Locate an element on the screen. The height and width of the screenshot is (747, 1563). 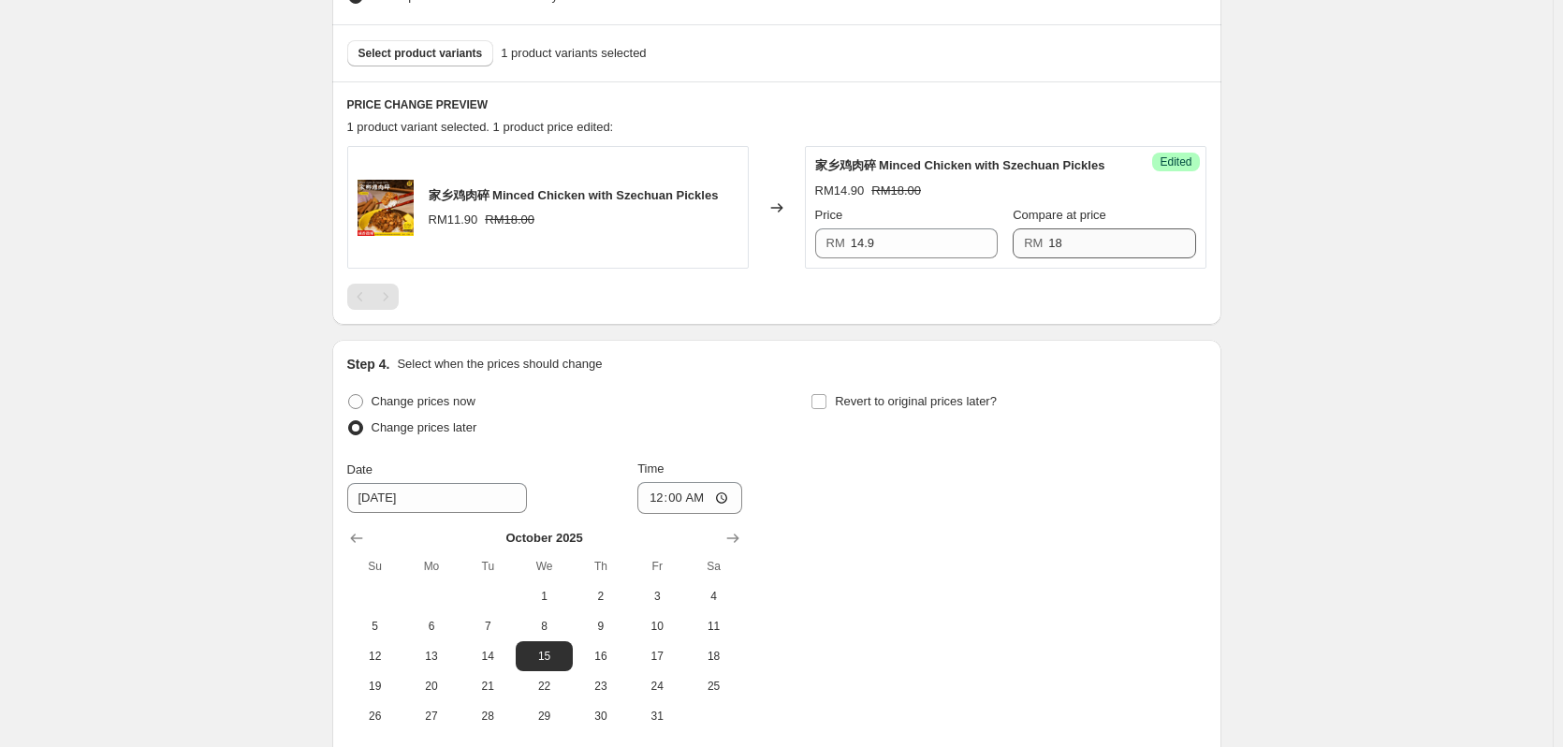
span: 19 is located at coordinates (375, 686).